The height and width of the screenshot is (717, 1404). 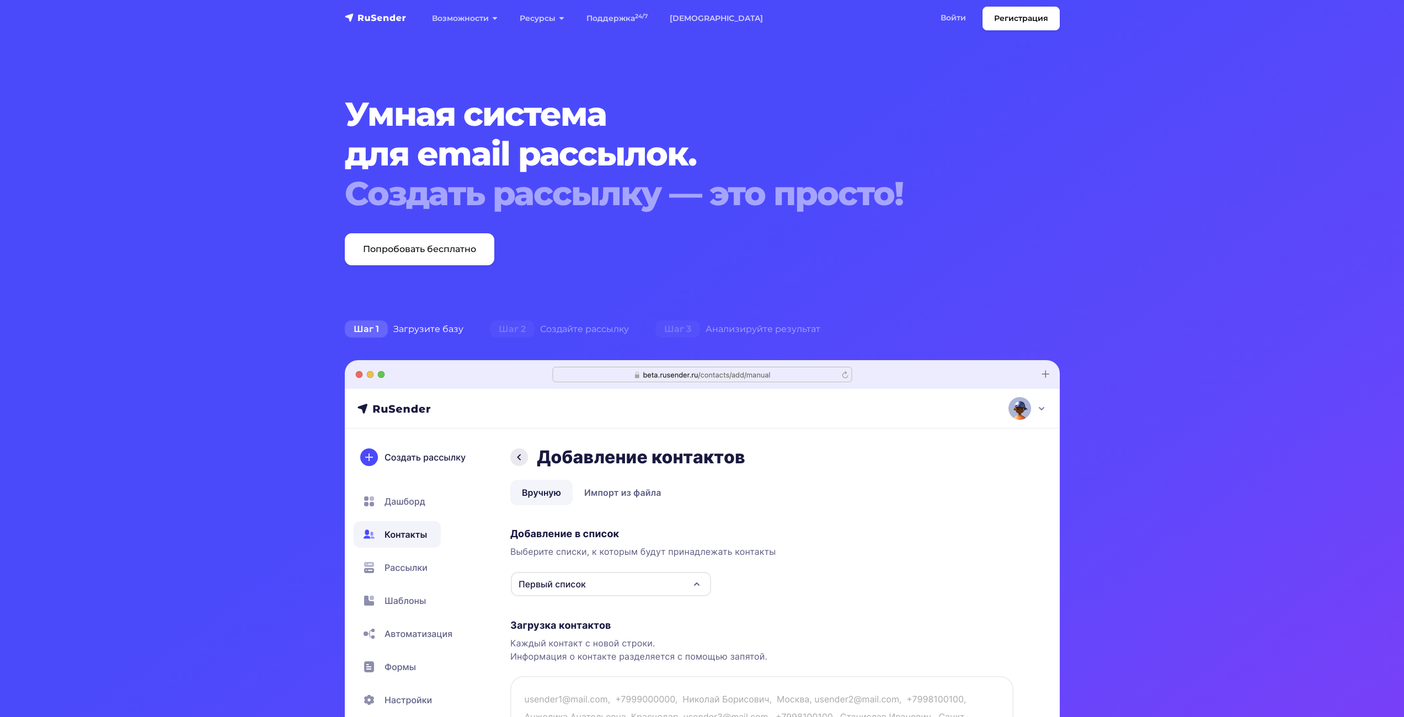 I want to click on span: Шаг 2, so click(x=512, y=329).